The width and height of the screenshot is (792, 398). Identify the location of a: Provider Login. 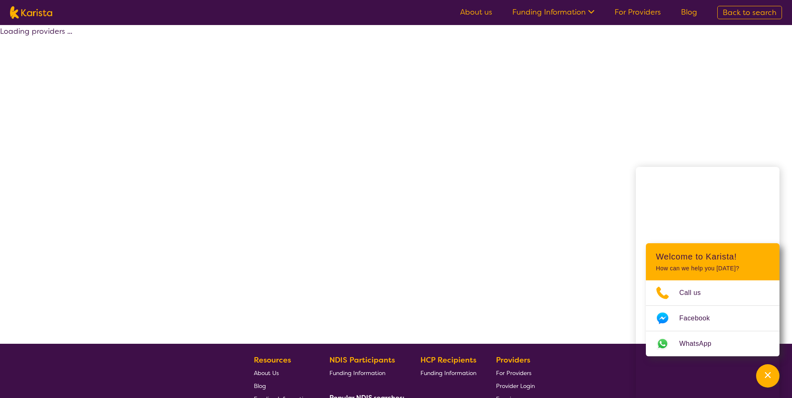
(515, 386).